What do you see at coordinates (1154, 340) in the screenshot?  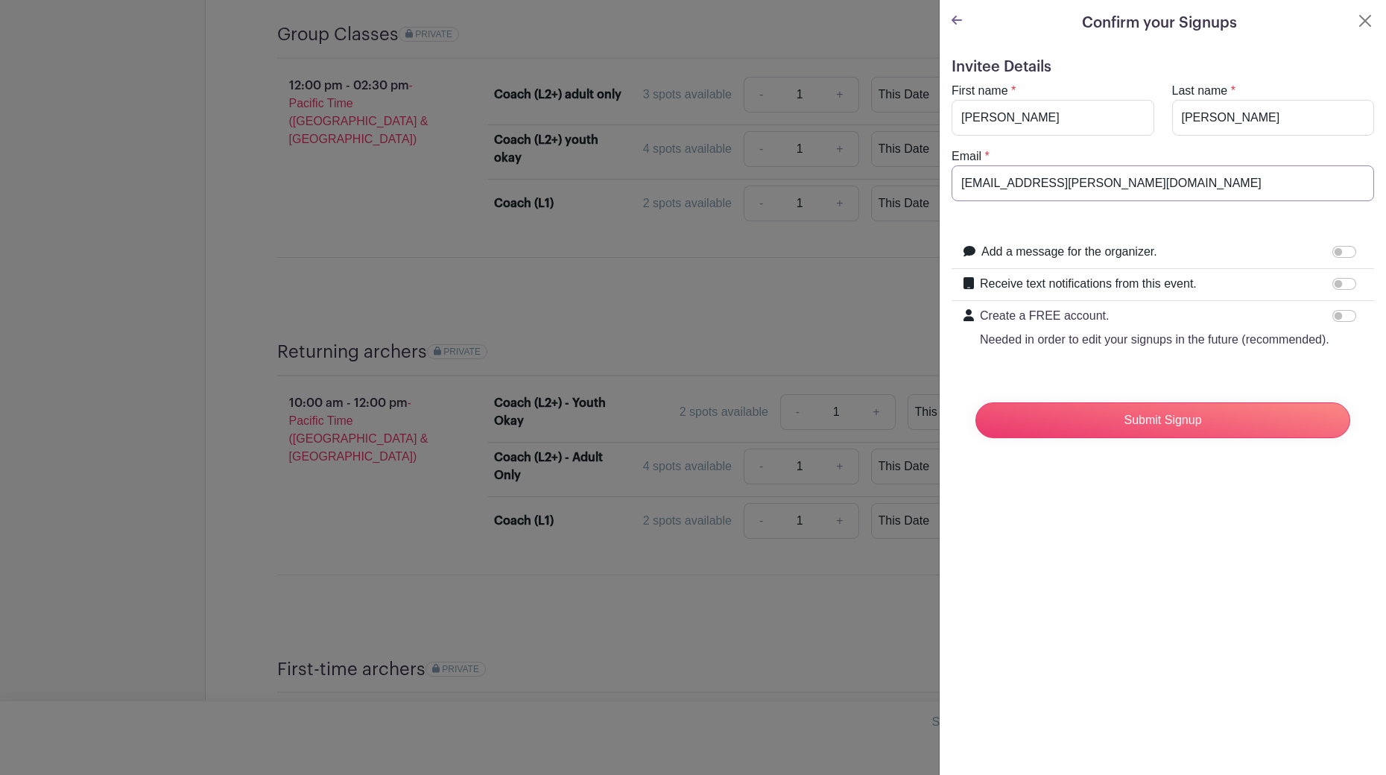 I see `p: Needed in order to edit your signups in the future (recommended).` at bounding box center [1154, 340].